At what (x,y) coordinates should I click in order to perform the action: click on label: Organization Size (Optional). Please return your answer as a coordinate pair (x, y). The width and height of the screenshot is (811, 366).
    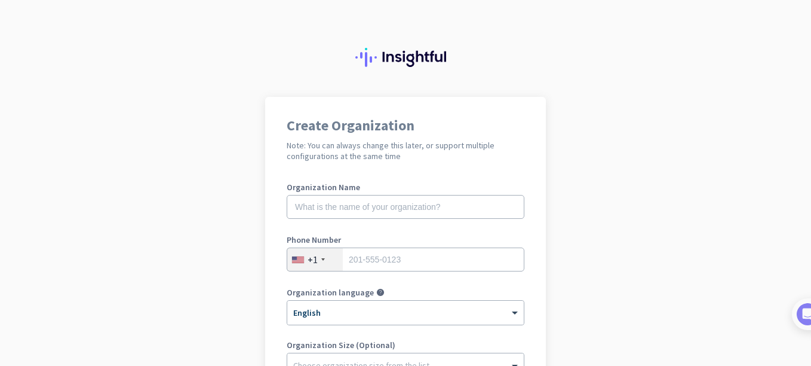
    Looking at the image, I should click on (406, 345).